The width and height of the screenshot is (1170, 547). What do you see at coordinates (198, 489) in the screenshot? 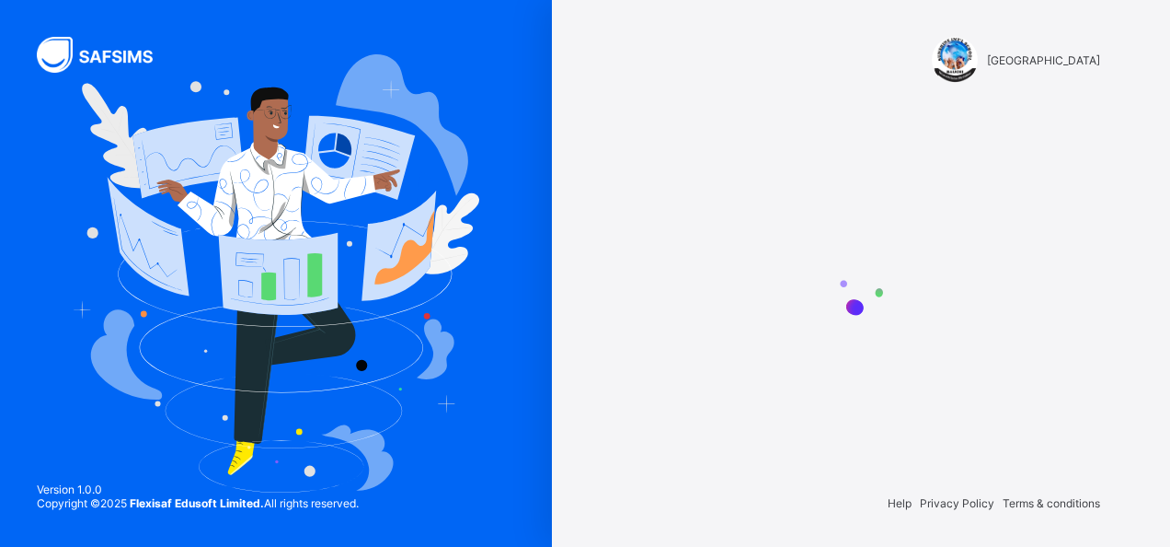
I see `span: Version 1.0.0` at bounding box center [198, 489].